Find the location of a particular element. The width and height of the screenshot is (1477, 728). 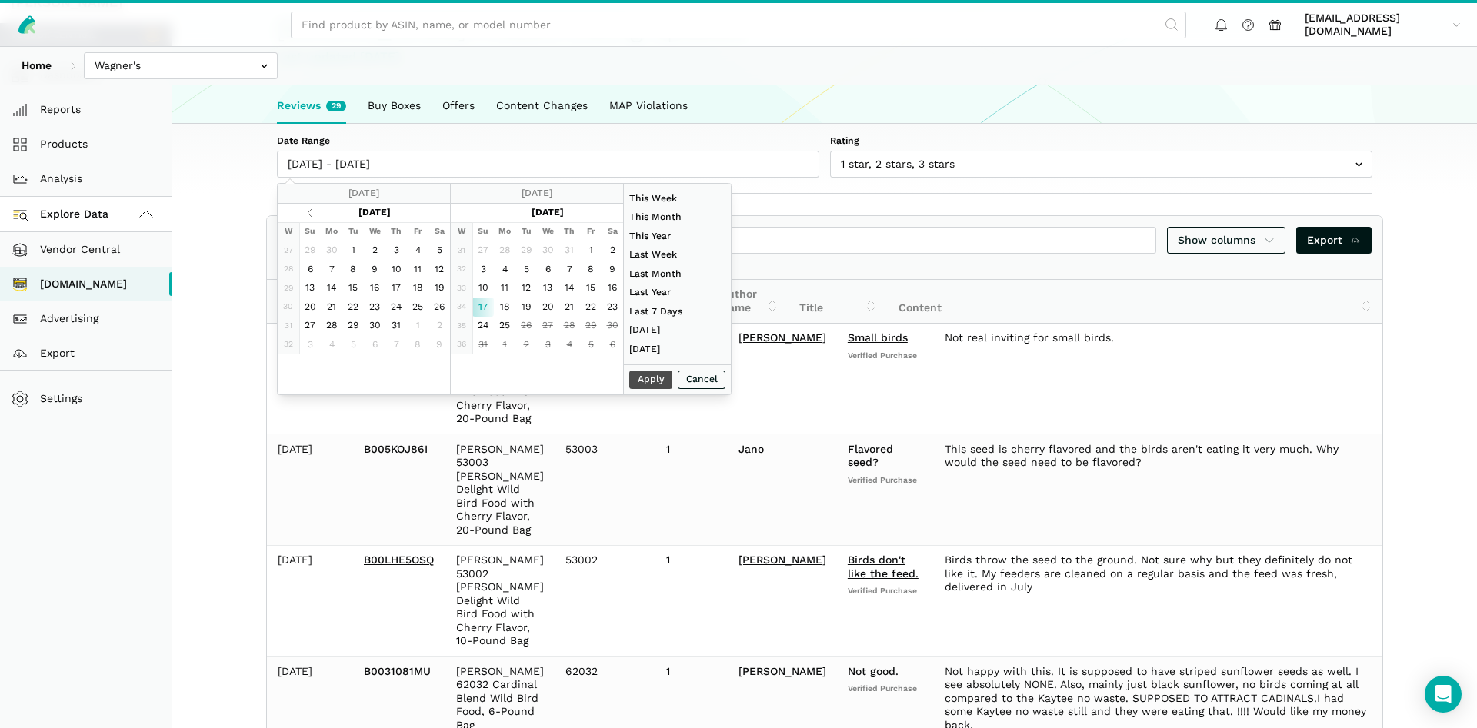

th: Author Name: activate to sort column ascending is located at coordinates (749, 302).